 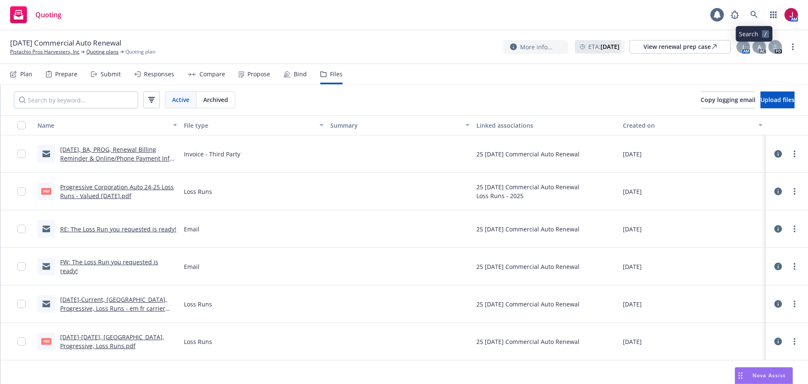 I want to click on button: Copy logging email, so click(x=728, y=100).